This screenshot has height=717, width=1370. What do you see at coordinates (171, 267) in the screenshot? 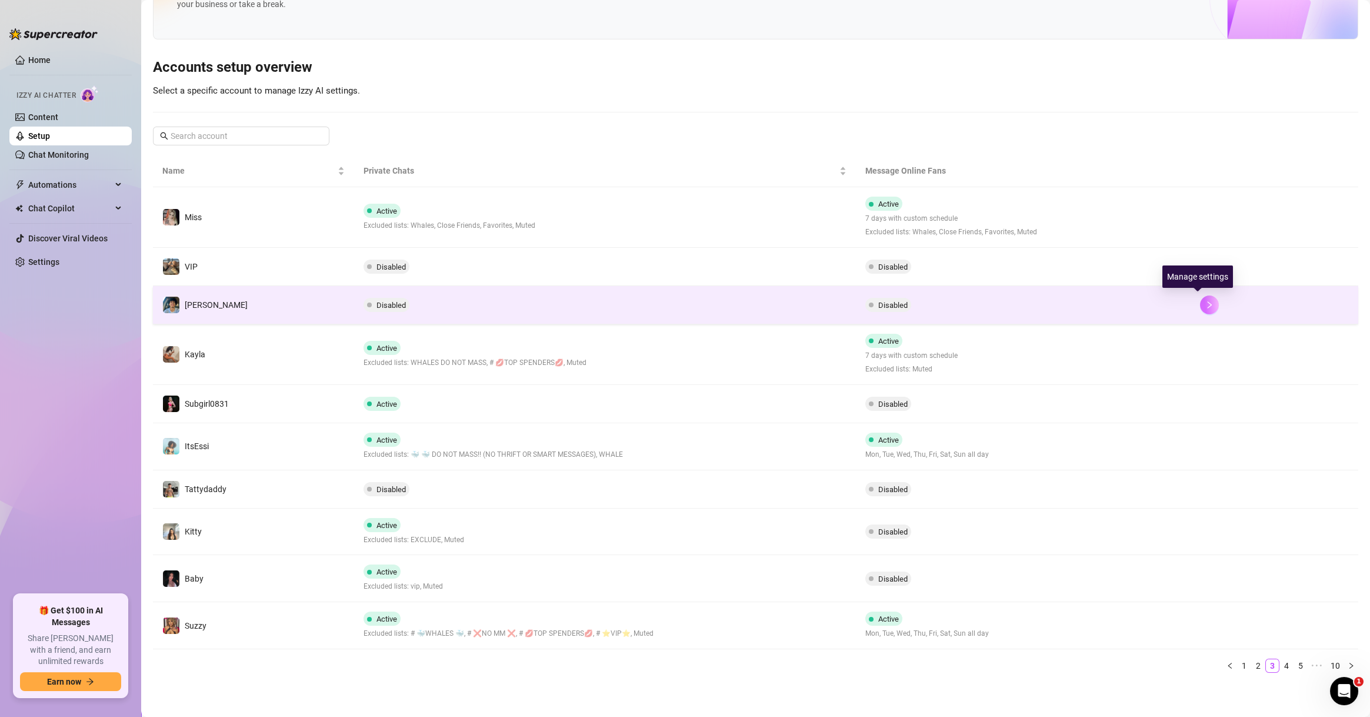
I see `img: VIP` at bounding box center [171, 267].